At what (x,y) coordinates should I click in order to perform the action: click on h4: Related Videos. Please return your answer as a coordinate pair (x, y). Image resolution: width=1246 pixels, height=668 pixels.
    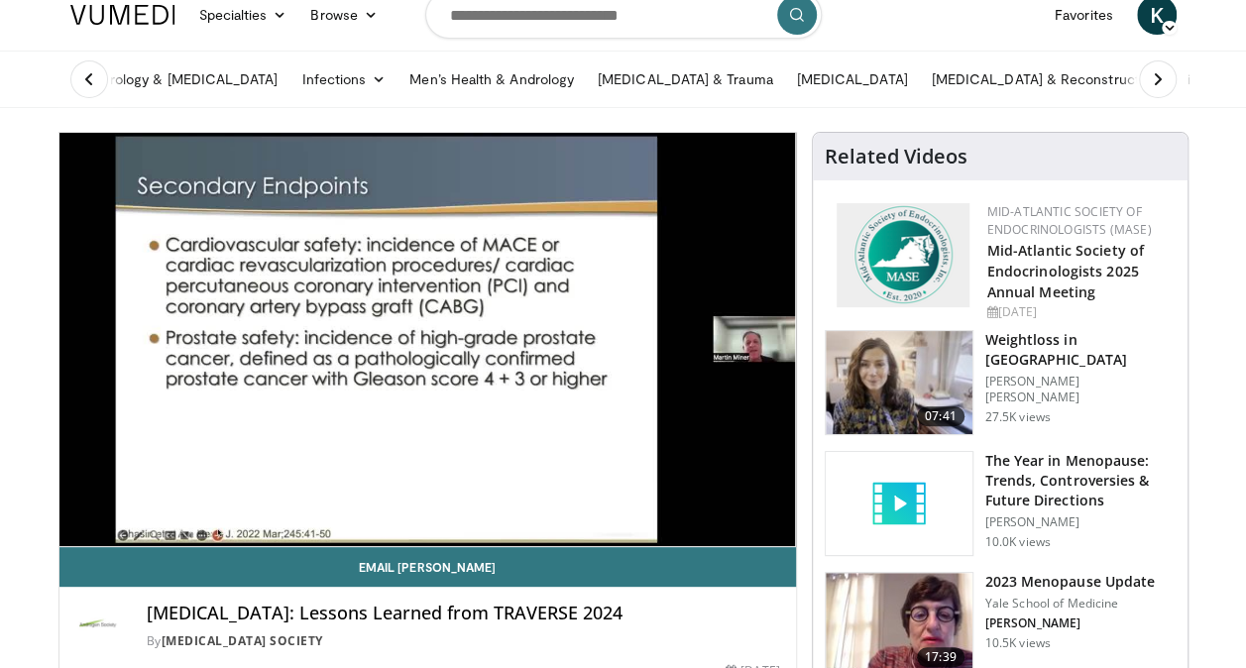
    Looking at the image, I should click on (896, 157).